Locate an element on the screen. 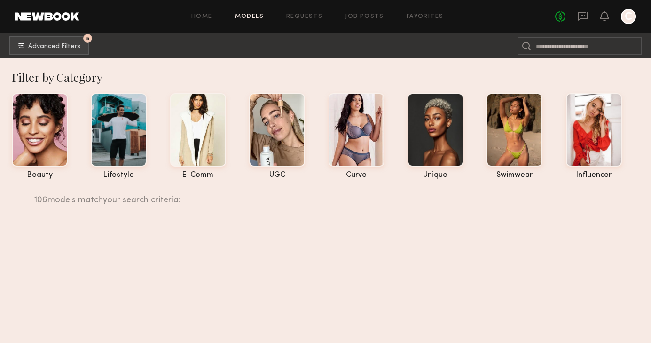  a: Models is located at coordinates (249, 16).